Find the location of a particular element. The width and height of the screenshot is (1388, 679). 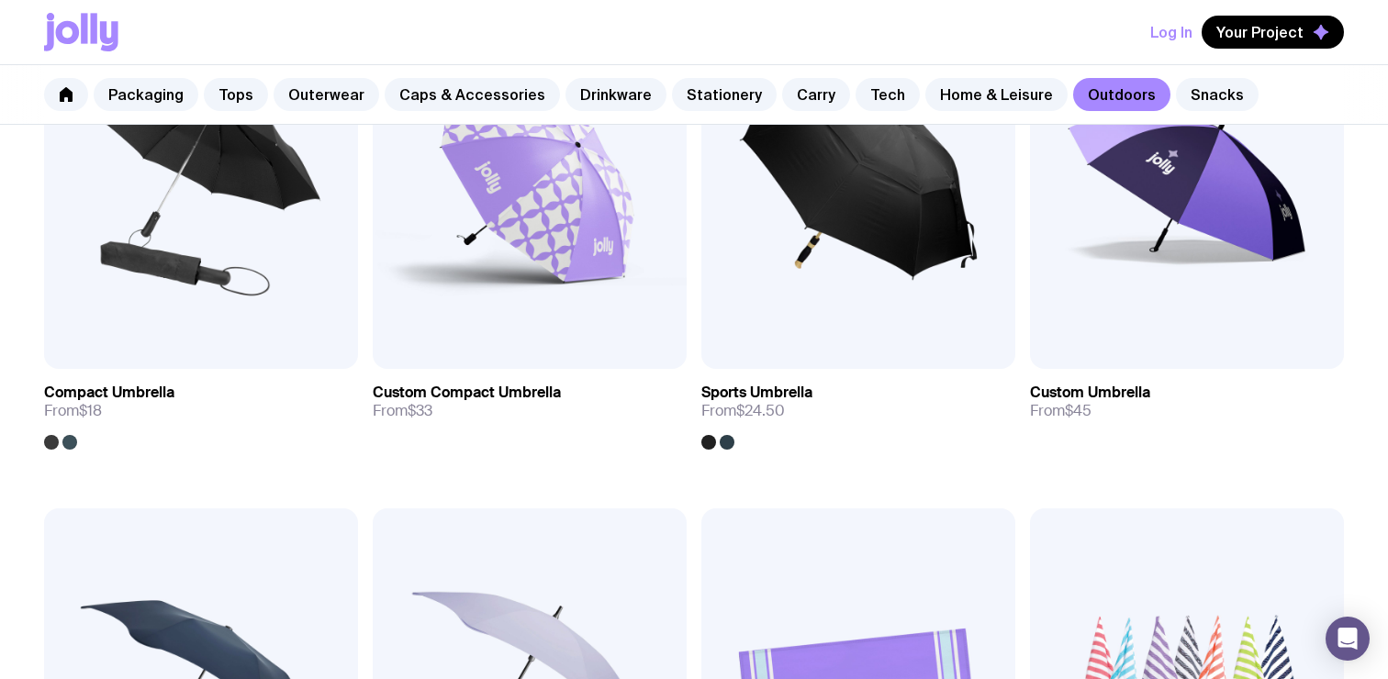

a: Custom Compact UmbrellaFrom$33 is located at coordinates (530, 402).